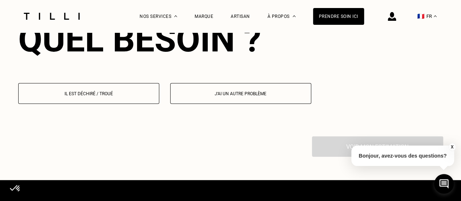 This screenshot has width=461, height=201. I want to click on img: menu déroulant, so click(435, 16).